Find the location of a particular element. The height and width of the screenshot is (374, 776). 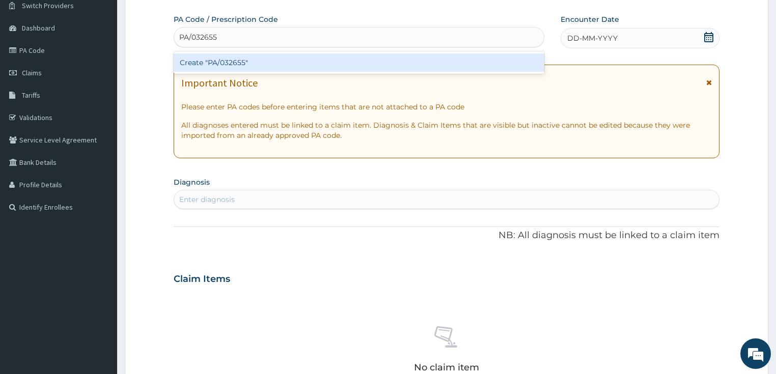

span: DD-MM-YYYY is located at coordinates (592, 38).